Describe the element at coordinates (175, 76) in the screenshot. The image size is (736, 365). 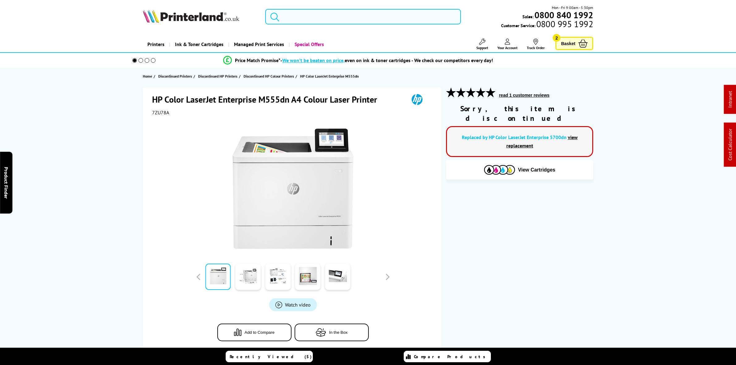
I see `span: Discontinued Printers` at that location.